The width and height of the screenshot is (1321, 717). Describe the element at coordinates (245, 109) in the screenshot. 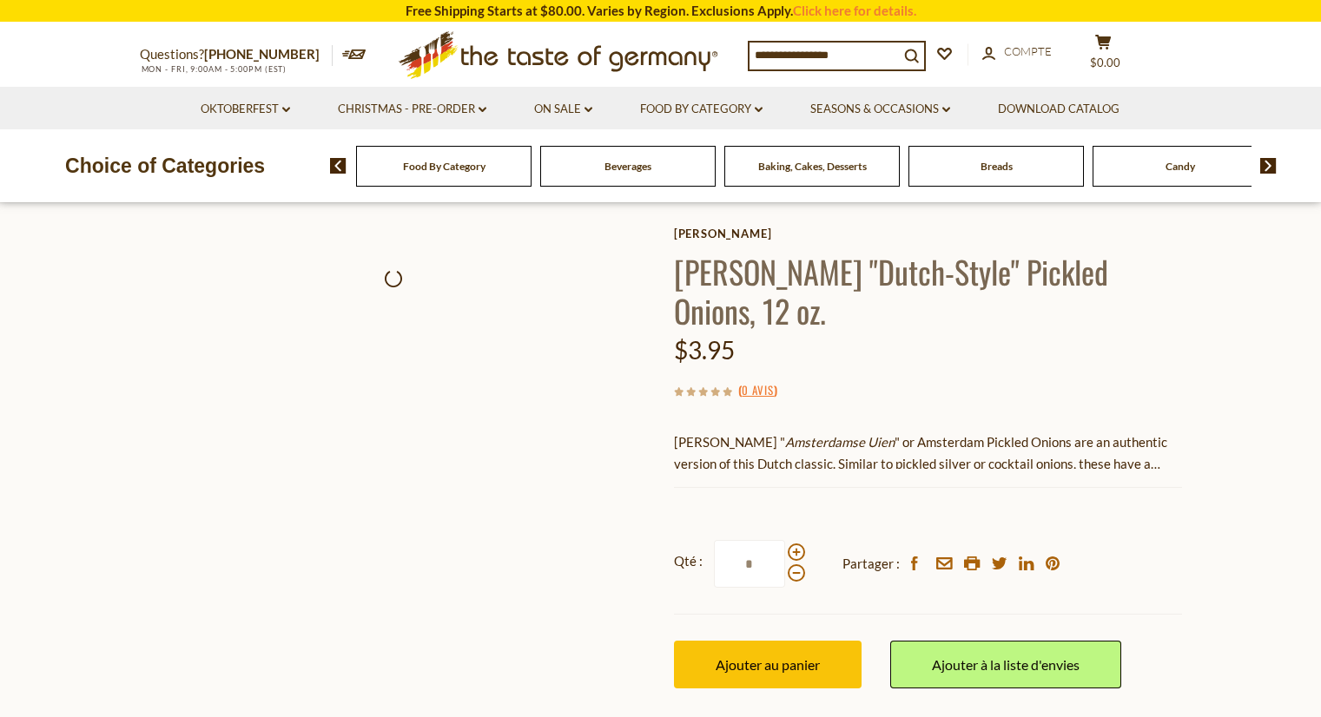

I see `a: Oktoberfest` at that location.